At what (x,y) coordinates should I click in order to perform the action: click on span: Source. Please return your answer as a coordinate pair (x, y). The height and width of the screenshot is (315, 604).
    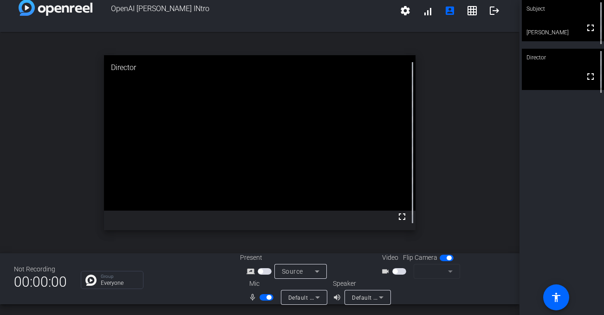
    Looking at the image, I should click on (292, 272).